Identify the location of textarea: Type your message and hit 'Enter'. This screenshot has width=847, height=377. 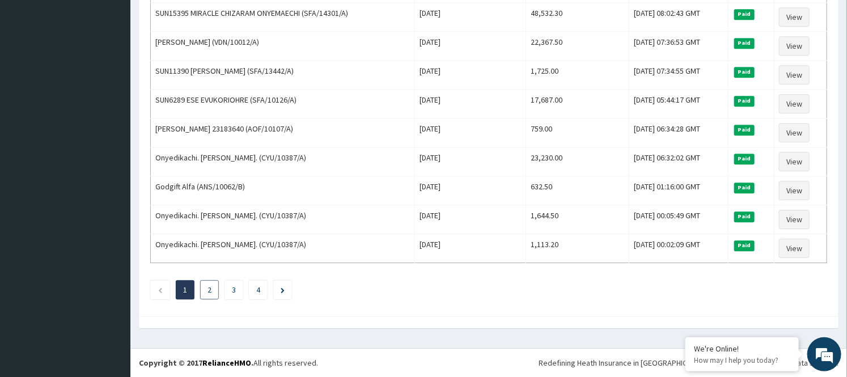
(110, 274).